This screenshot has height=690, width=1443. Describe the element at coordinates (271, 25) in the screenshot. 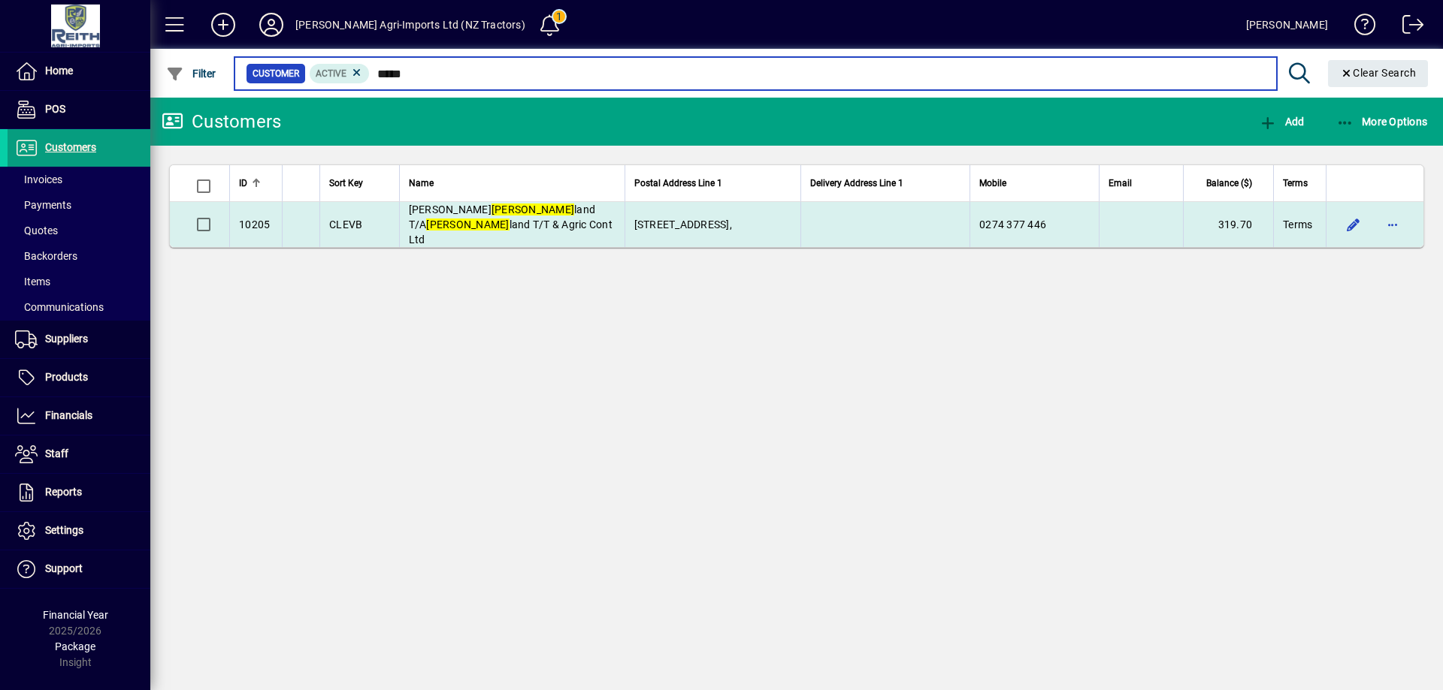

I see `button: Profile` at that location.